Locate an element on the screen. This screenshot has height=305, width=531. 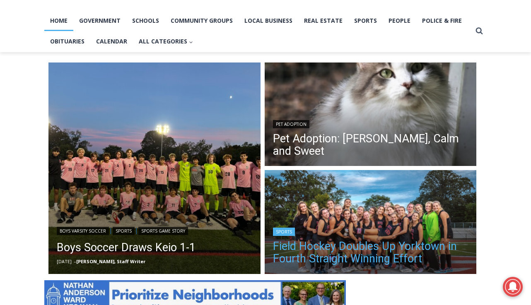
a: Community Groups is located at coordinates (202, 21).